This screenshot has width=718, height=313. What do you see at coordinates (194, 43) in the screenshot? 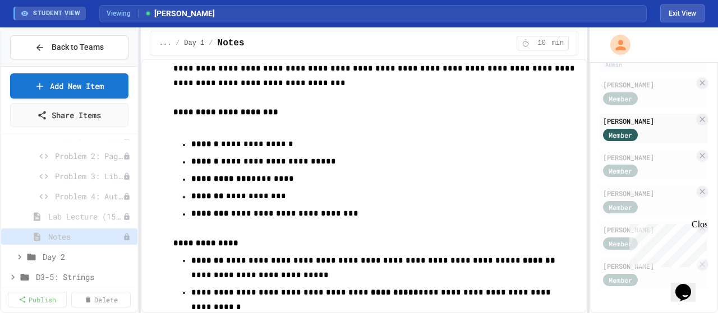
I see `span: Day 1` at bounding box center [194, 43].